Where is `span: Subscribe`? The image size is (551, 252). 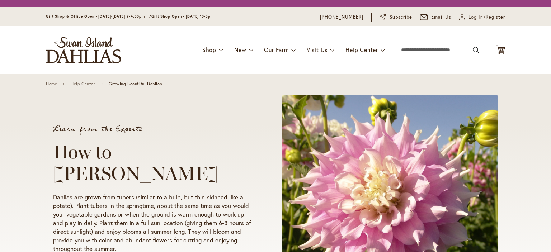
span: Subscribe is located at coordinates (401, 17).